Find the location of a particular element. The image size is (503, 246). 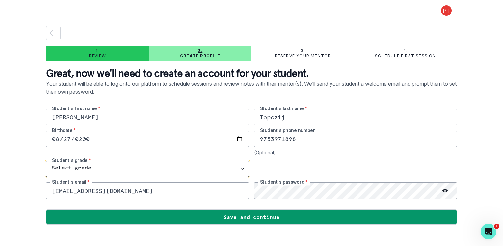

p: Your student will be able to log onto our platform to schedule sessions and review notes with the... is located at coordinates (252, 94).